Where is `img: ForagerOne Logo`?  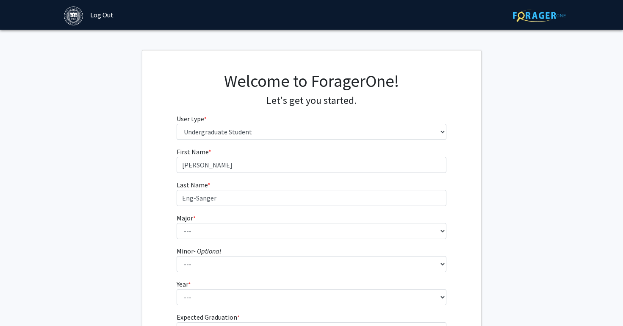
img: ForagerOne Logo is located at coordinates (539, 15).